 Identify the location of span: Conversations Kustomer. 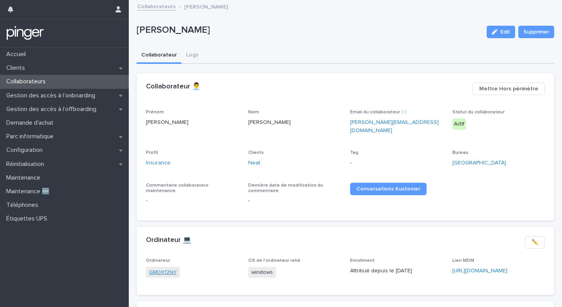
(388, 189).